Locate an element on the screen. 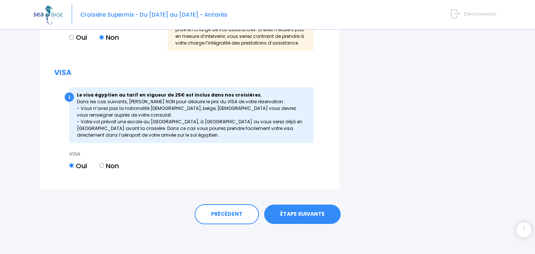 This screenshot has height=254, width=535. div: Nous vous conseillons de bien vérifier les conditions de prise en charge de vos assurances. Si el... is located at coordinates (240, 33).